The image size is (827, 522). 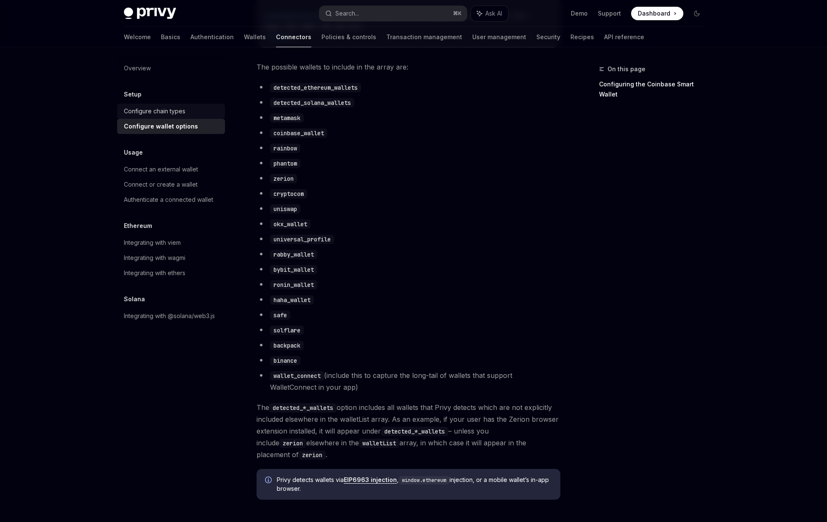 I want to click on a: Overview, so click(x=171, y=68).